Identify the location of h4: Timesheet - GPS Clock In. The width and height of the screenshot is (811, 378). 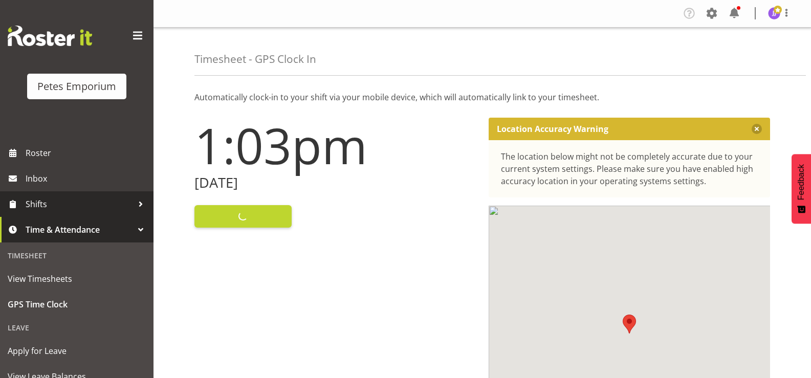
(255, 59).